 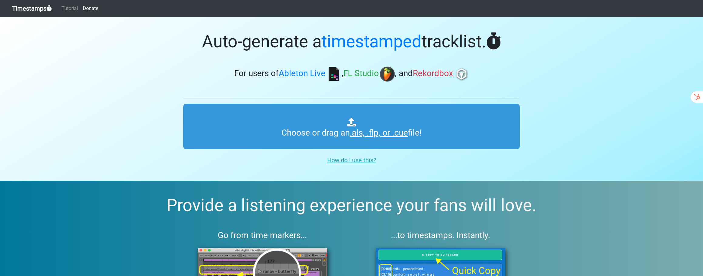 I want to click on span: Ableton Live, so click(x=302, y=73).